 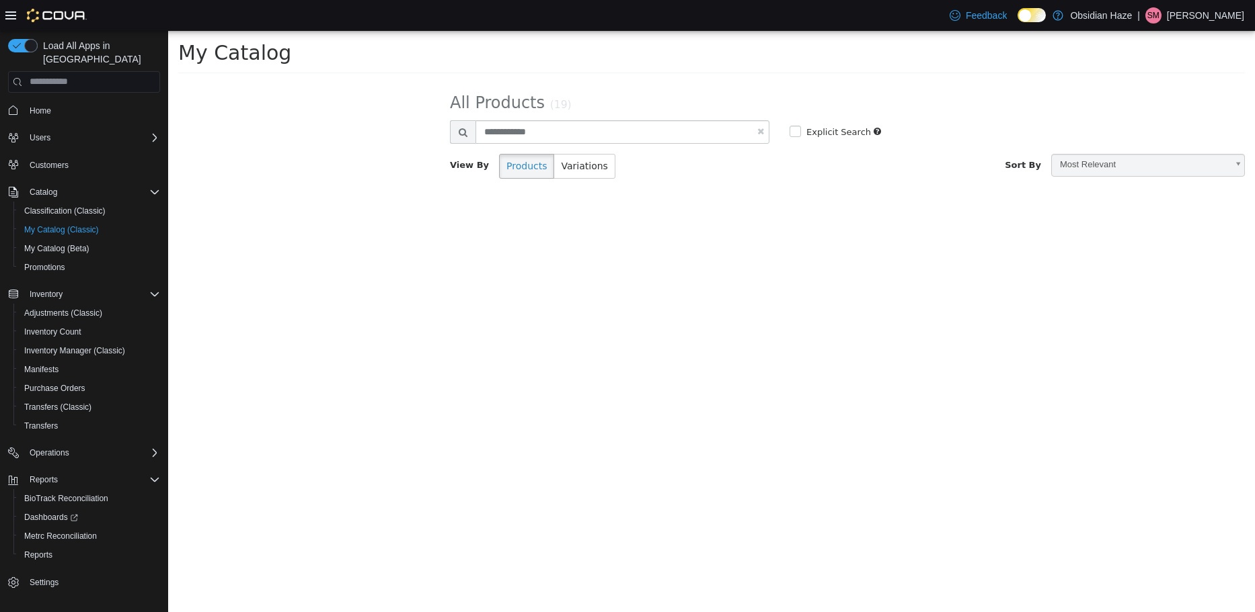 I want to click on a: Transfers (Classic), so click(x=58, y=407).